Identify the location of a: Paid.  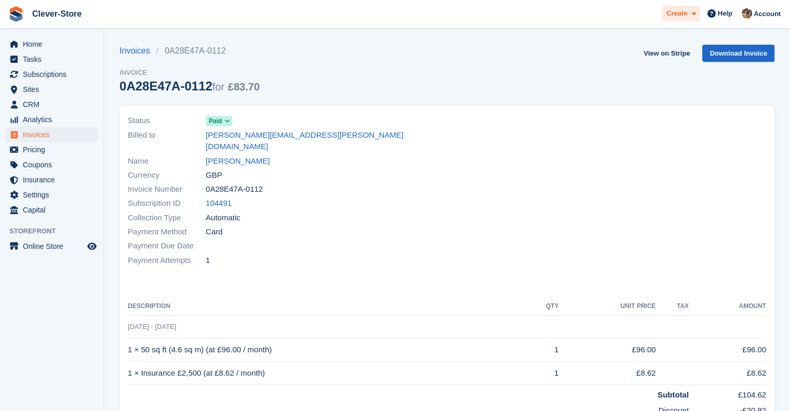
(219, 121).